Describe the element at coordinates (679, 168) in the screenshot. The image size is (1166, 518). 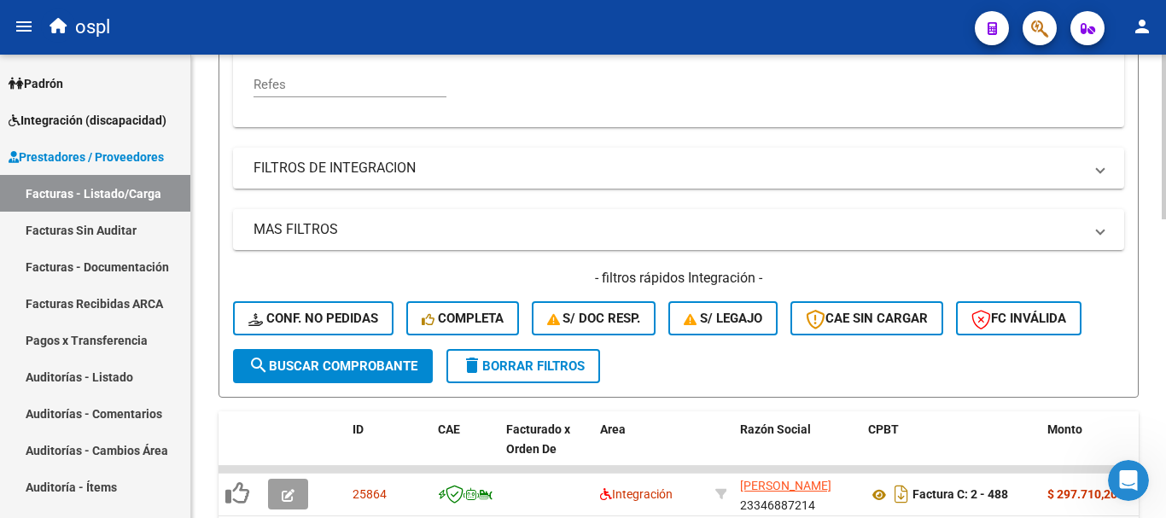
I see `mat-expansion-panel-header: FILTROS DE INTEGRACION` at that location.